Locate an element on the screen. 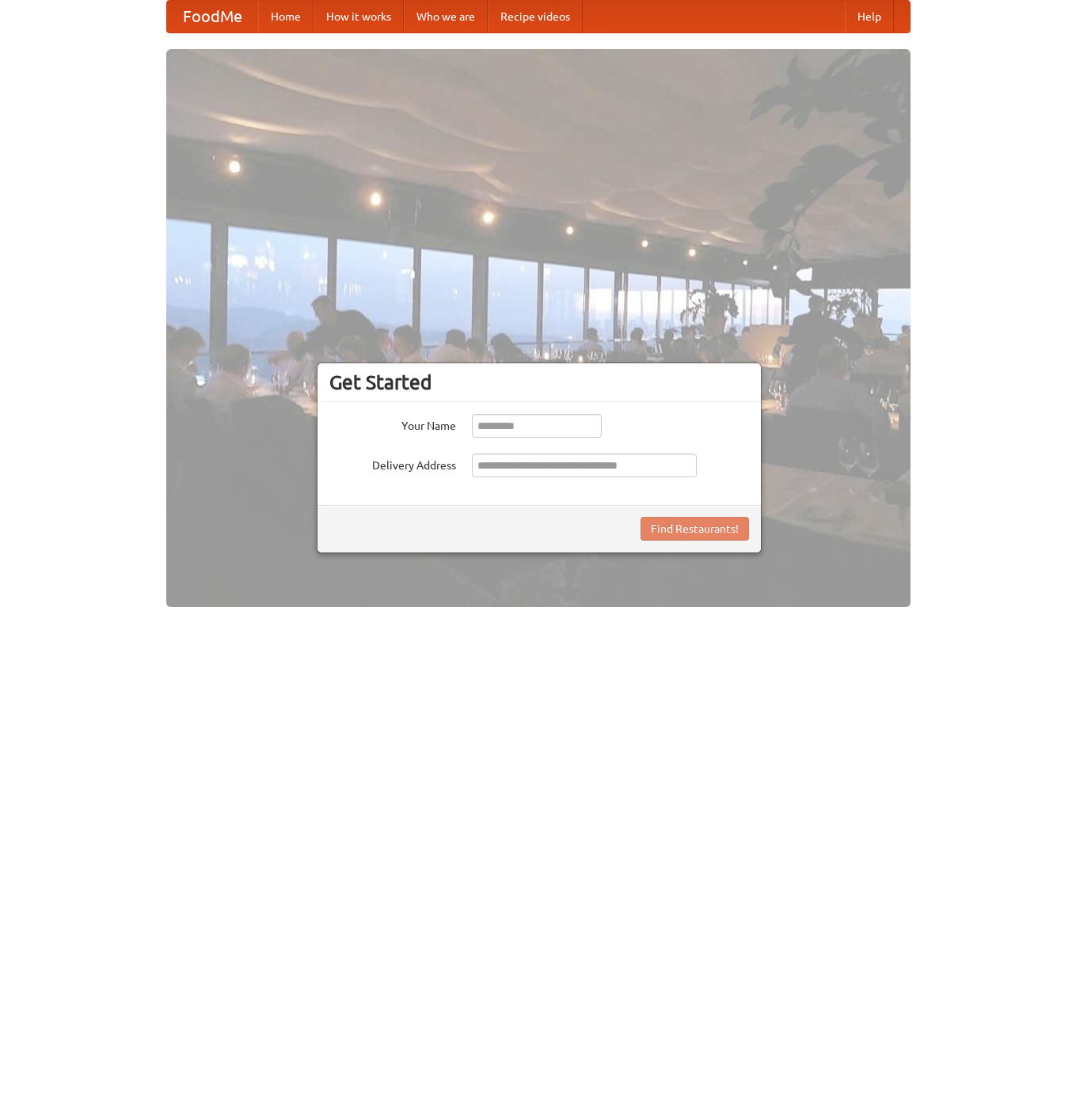 The height and width of the screenshot is (1120, 1076). a: Home is located at coordinates (286, 17).